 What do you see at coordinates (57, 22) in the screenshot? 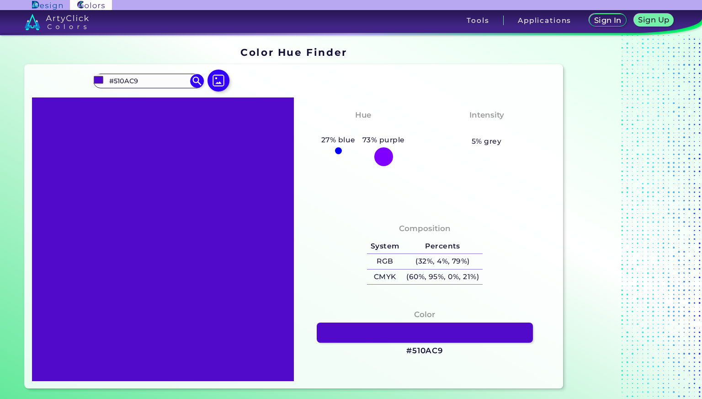
I see `img: logo_artyclick_colors_white.svg` at bounding box center [57, 22].